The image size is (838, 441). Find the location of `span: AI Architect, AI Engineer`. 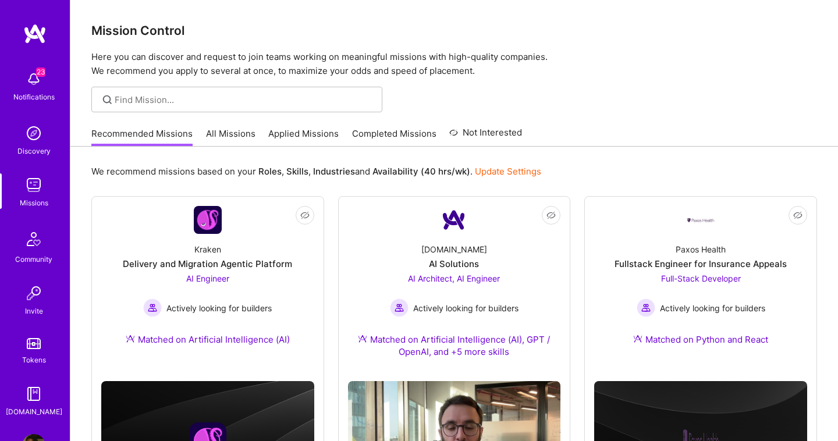

span: AI Architect, AI Engineer is located at coordinates (454, 278).